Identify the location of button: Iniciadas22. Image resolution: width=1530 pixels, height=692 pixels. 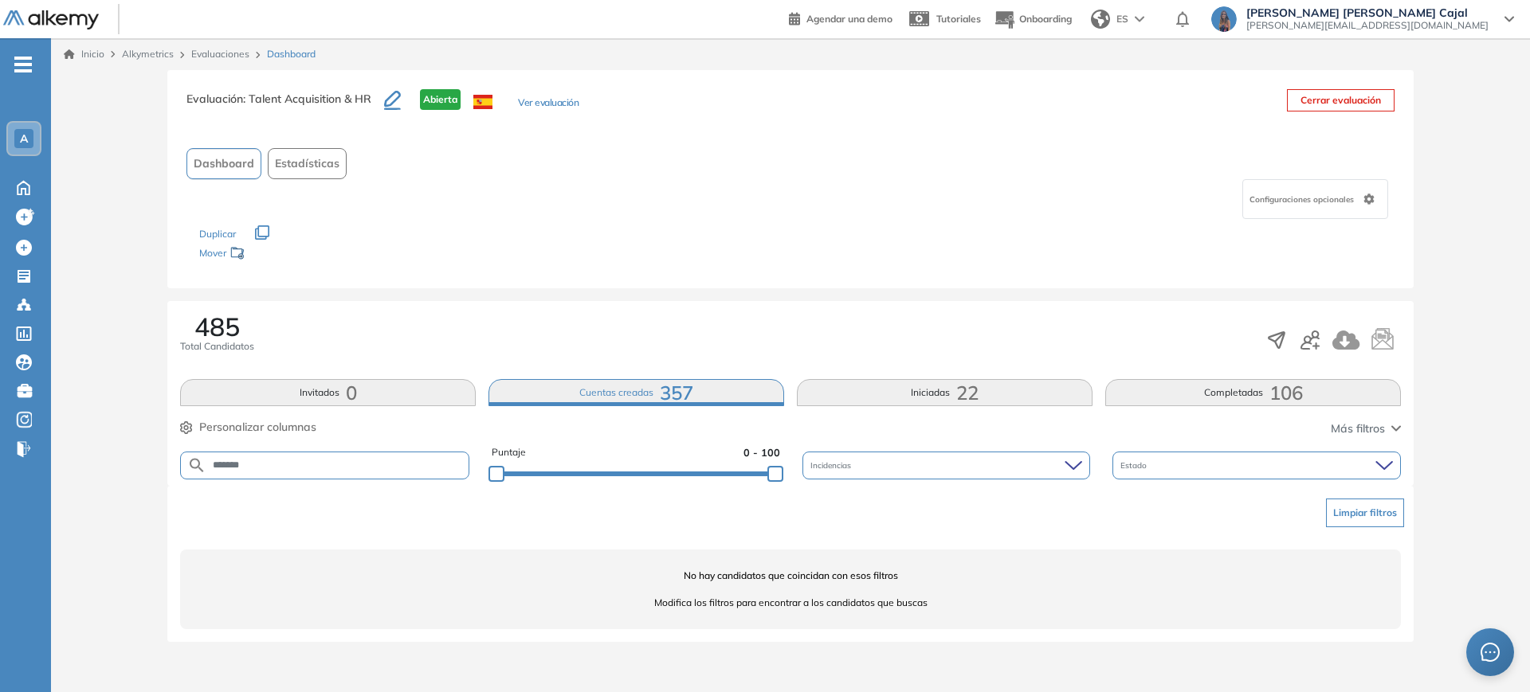
(944, 393).